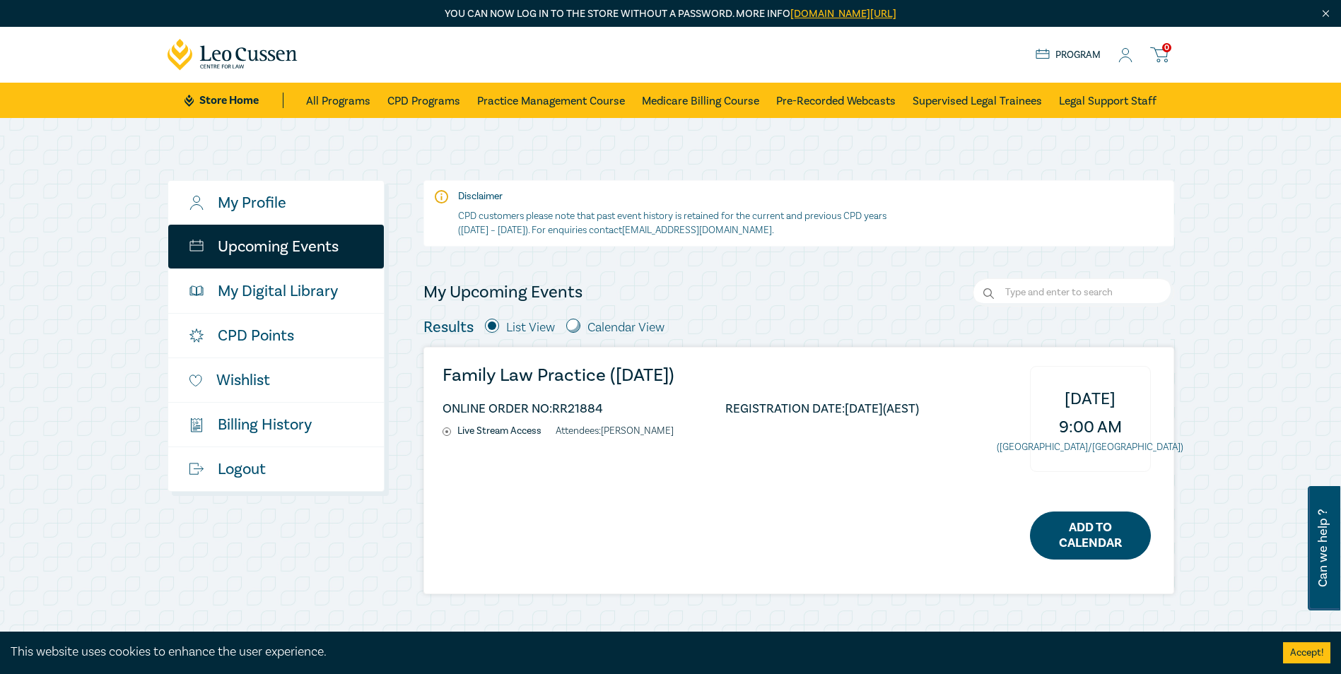 Image resolution: width=1341 pixels, height=674 pixels. What do you see at coordinates (1325, 13) in the screenshot?
I see `div: Close` at bounding box center [1325, 13].